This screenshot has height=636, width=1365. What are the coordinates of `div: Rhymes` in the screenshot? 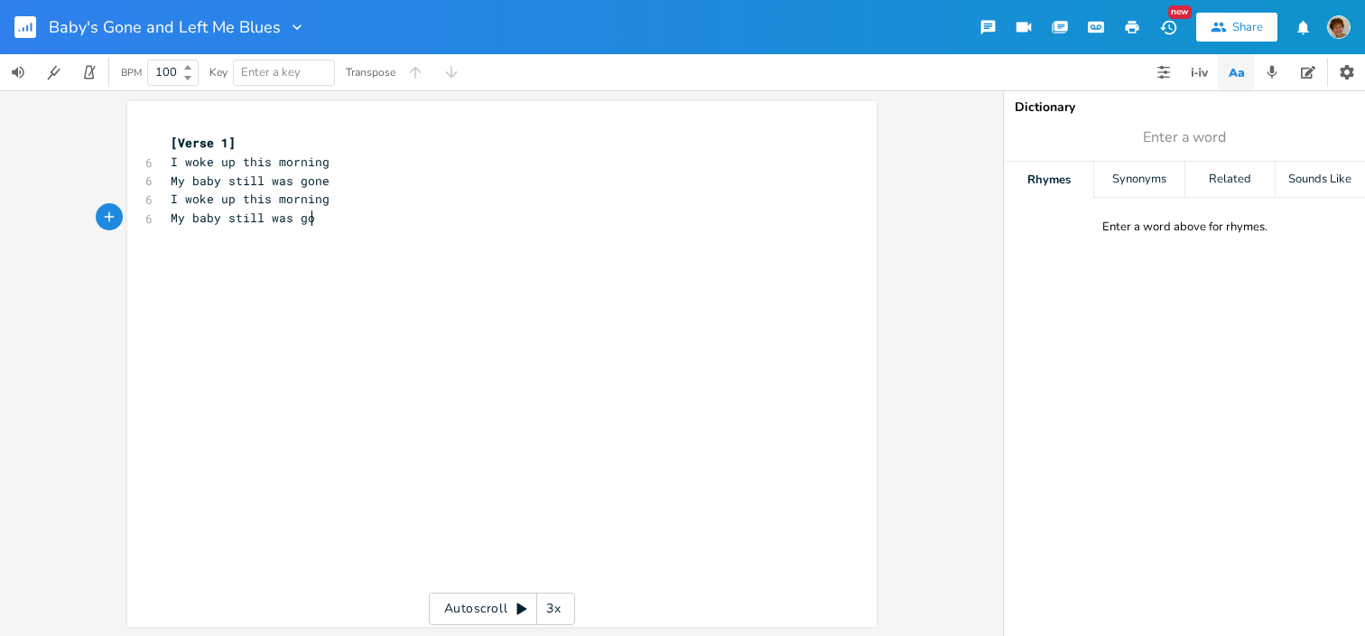 It's located at (1048, 180).